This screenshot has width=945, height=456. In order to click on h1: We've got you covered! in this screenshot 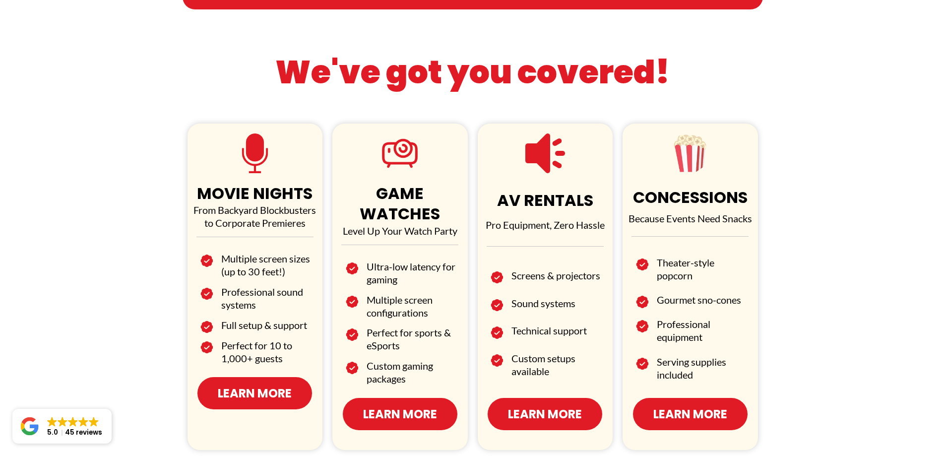, I will do `click(473, 72)`.